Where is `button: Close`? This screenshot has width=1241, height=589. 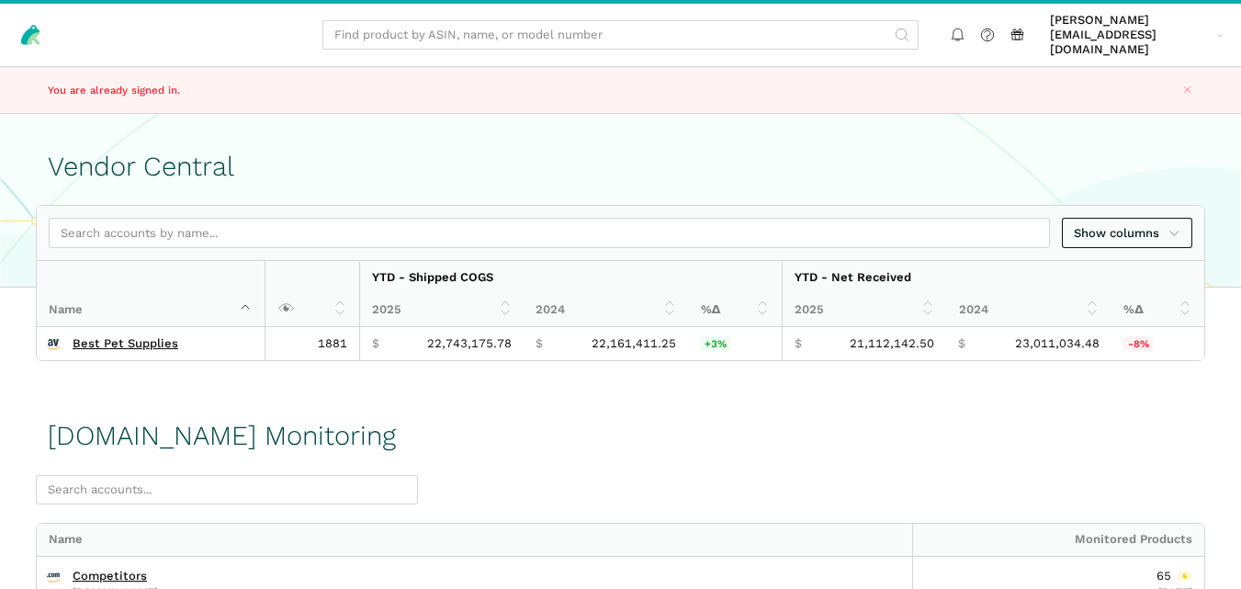
button: Close is located at coordinates (1187, 89).